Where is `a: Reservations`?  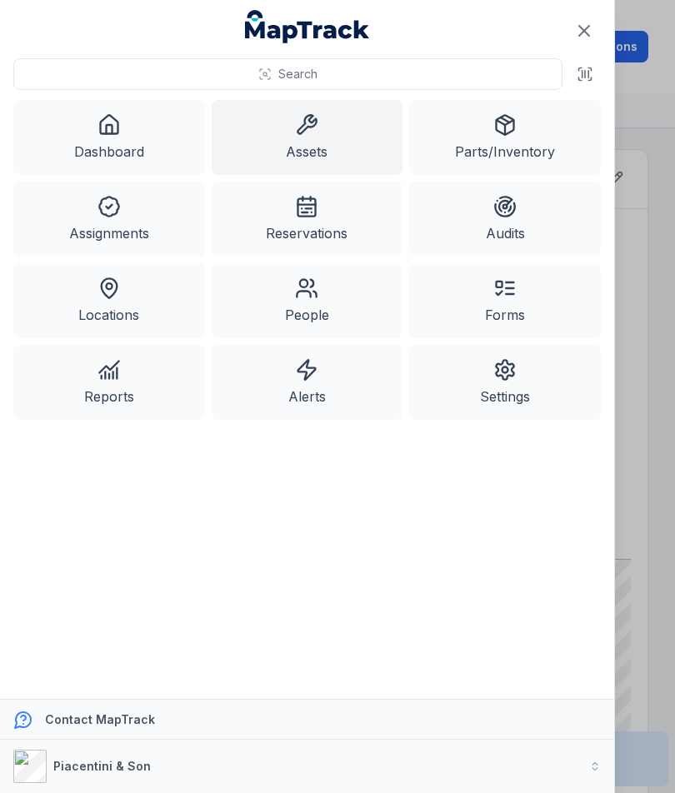
a: Reservations is located at coordinates (307, 219).